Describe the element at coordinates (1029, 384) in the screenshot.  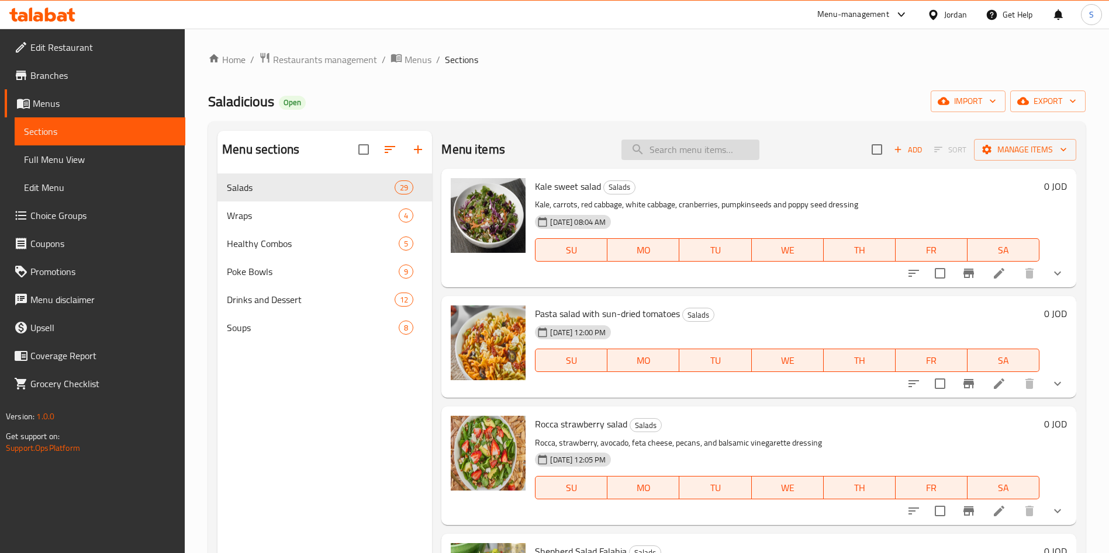
I see `button: delete` at that location.